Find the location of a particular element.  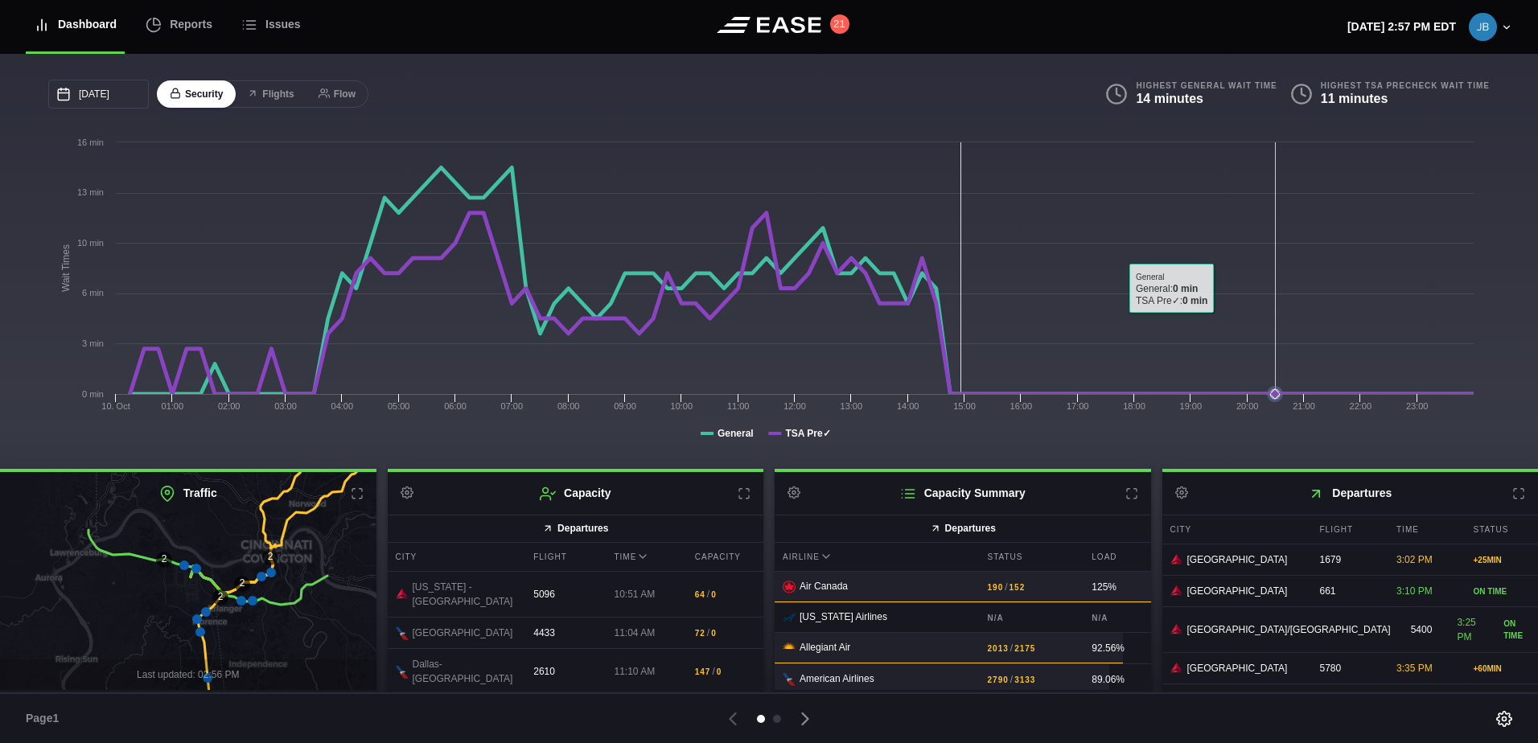

text: 04:00 is located at coordinates (343, 406).